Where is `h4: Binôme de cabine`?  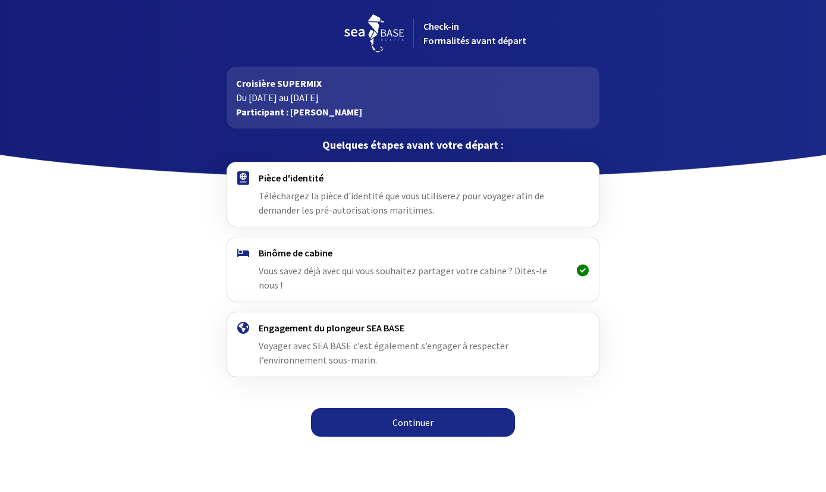
h4: Binôme de cabine is located at coordinates (413, 253).